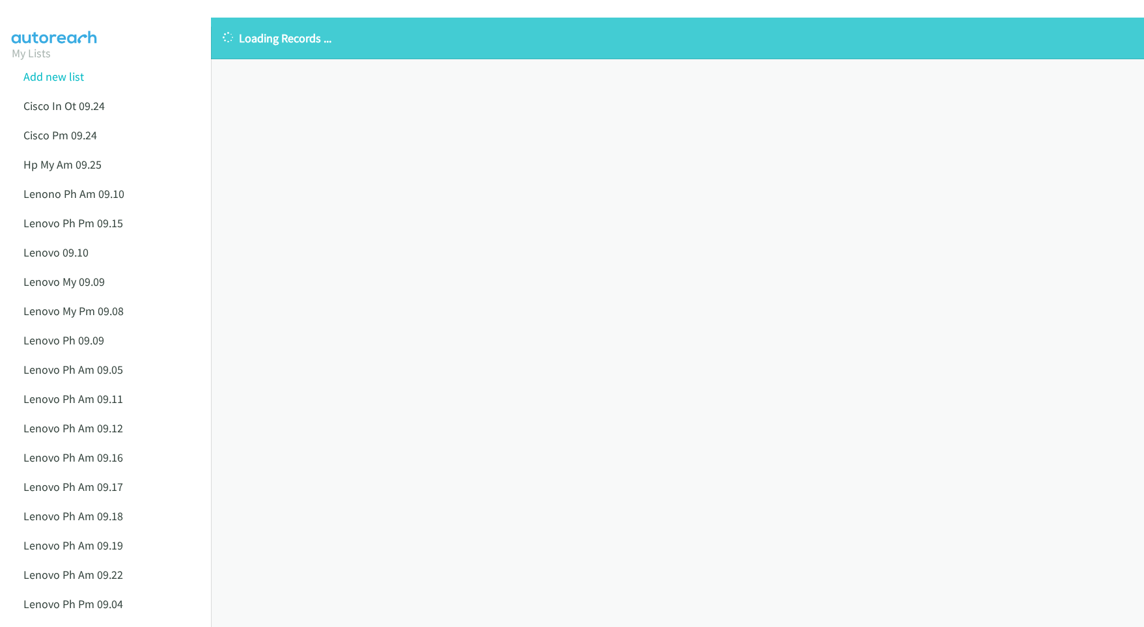  I want to click on a: Cisco In Ot 09.24, so click(64, 105).